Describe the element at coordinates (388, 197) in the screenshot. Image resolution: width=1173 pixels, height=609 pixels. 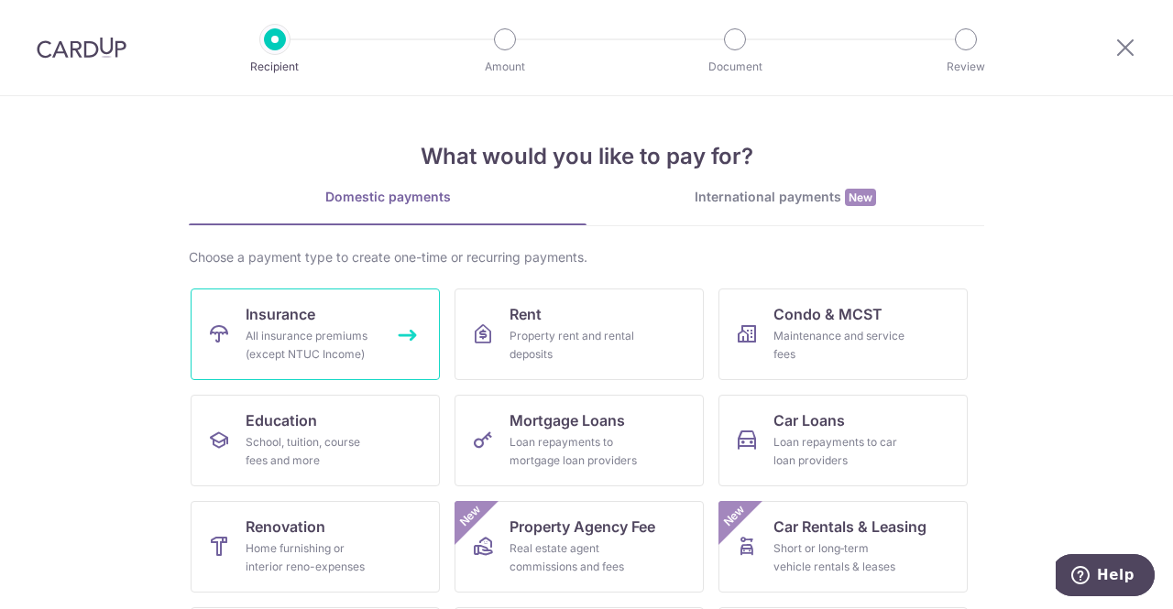
I see `div: Domestic payments` at that location.